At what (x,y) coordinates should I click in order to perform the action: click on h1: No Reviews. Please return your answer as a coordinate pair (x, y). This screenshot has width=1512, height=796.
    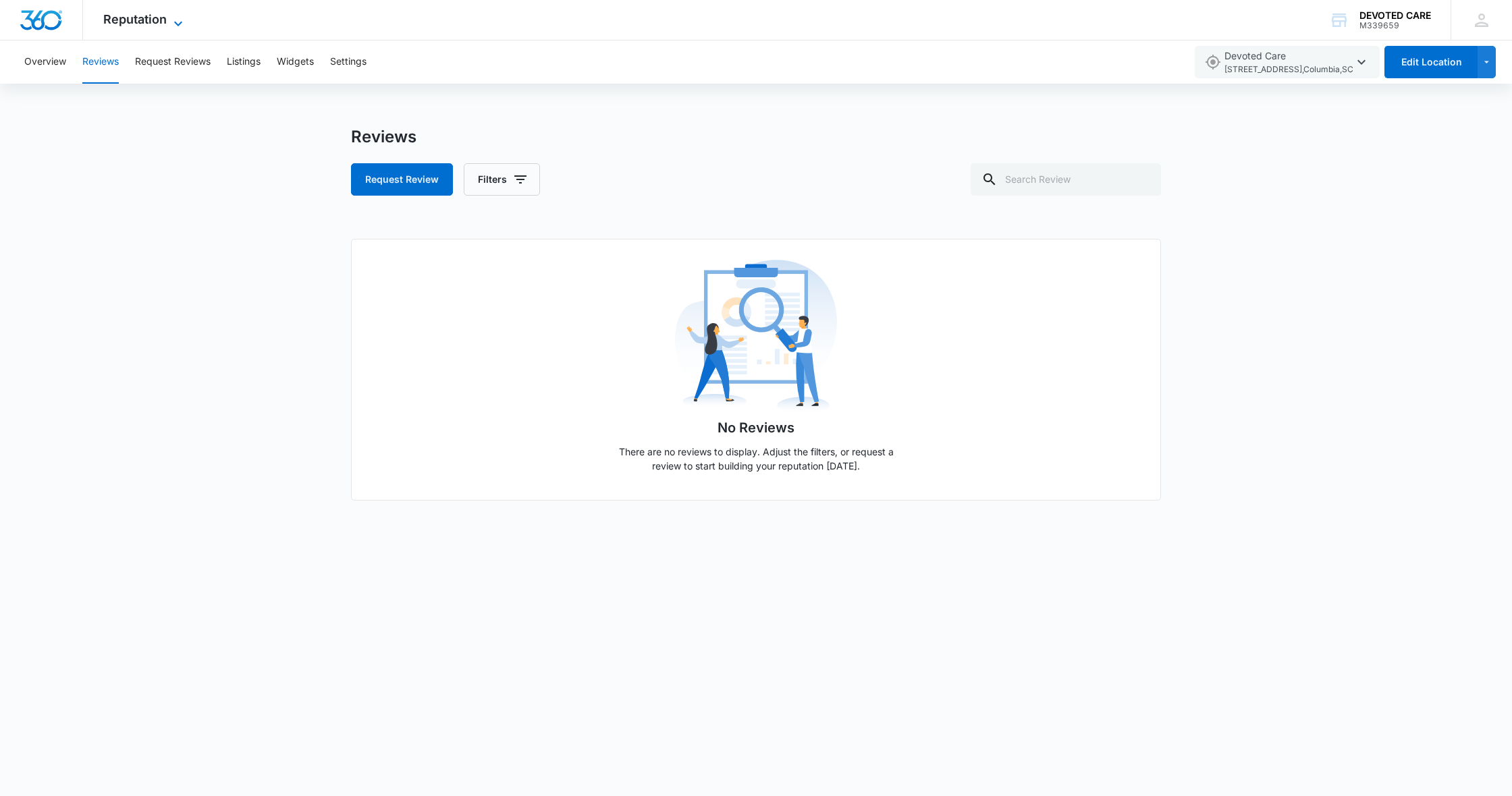
    Looking at the image, I should click on (756, 428).